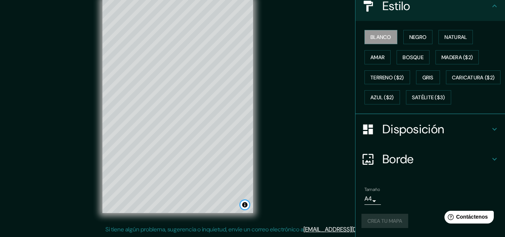 The height and width of the screenshot is (237, 505). I want to click on div: A4, so click(373, 199).